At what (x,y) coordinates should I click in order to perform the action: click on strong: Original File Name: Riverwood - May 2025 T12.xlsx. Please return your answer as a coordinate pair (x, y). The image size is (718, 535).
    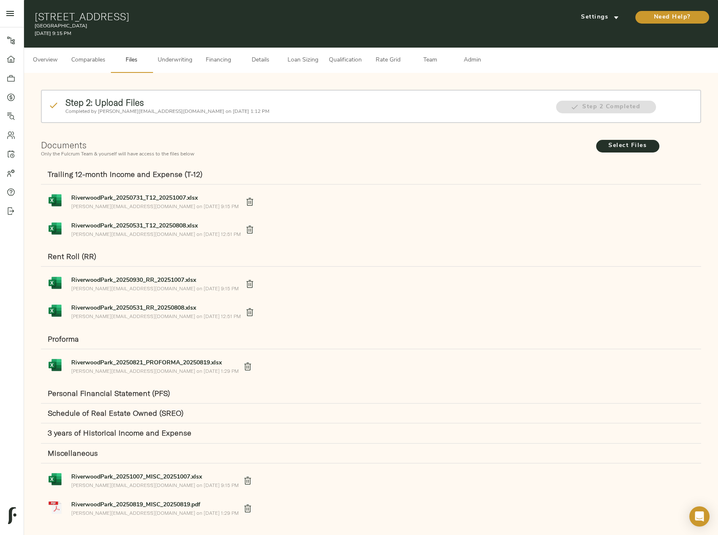
    Looking at the image, I should click on (135, 226).